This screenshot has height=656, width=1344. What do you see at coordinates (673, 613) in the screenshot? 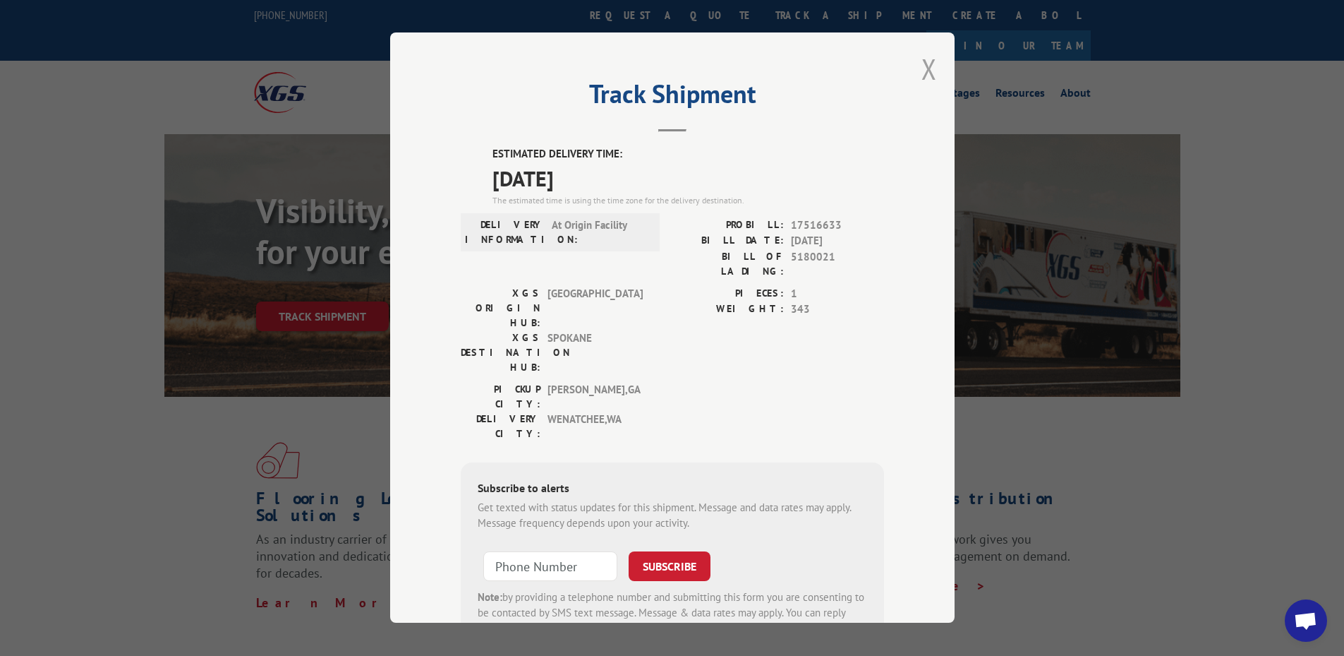
I see `div: by providing a telephone number and submitting this form you are consenting to be contacted by SM...` at bounding box center [673, 613].